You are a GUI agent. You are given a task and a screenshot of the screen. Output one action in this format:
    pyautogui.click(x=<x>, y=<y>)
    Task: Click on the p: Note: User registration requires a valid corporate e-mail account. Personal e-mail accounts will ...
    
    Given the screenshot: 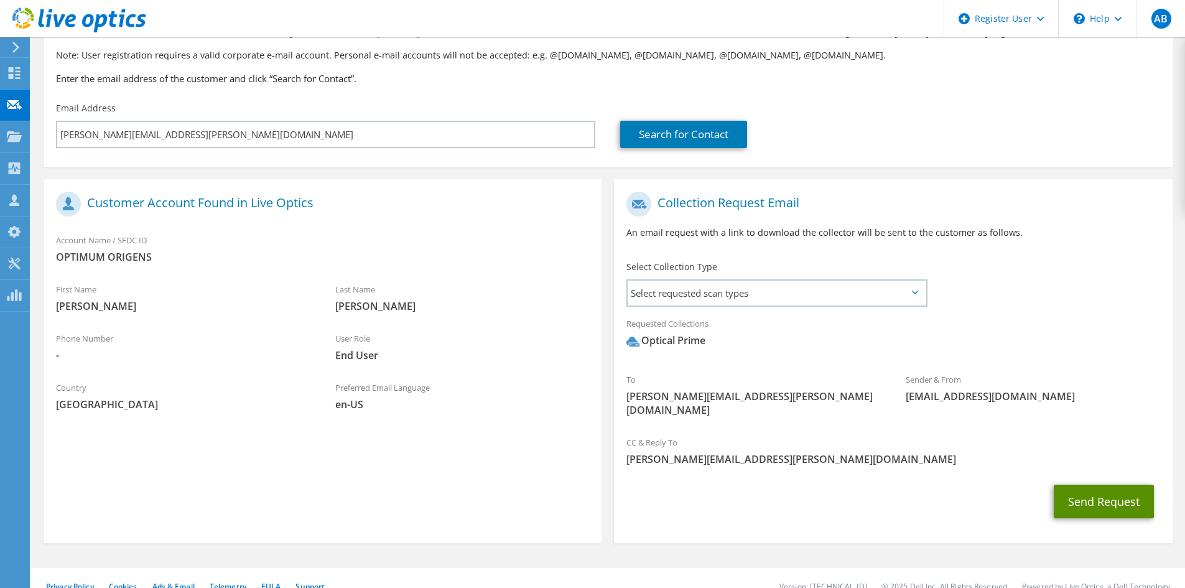 What is the action you would take?
    pyautogui.click(x=608, y=55)
    